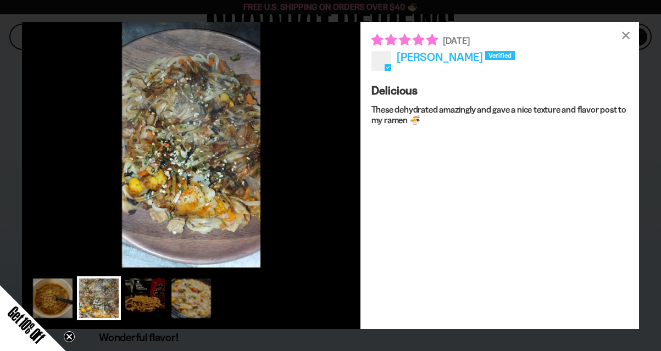 This screenshot has height=351, width=661. I want to click on button: Close teaser, so click(69, 337).